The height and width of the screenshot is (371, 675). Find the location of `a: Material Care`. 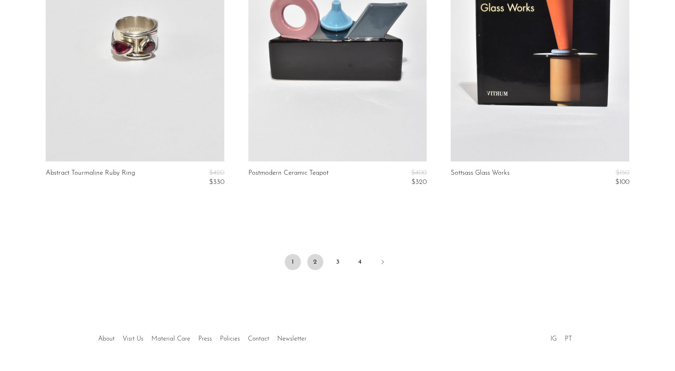

a: Material Care is located at coordinates (171, 339).